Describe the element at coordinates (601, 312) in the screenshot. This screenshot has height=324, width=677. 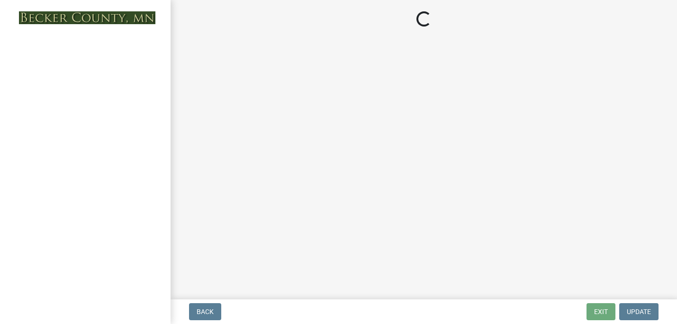
I see `button: Exit` at that location.